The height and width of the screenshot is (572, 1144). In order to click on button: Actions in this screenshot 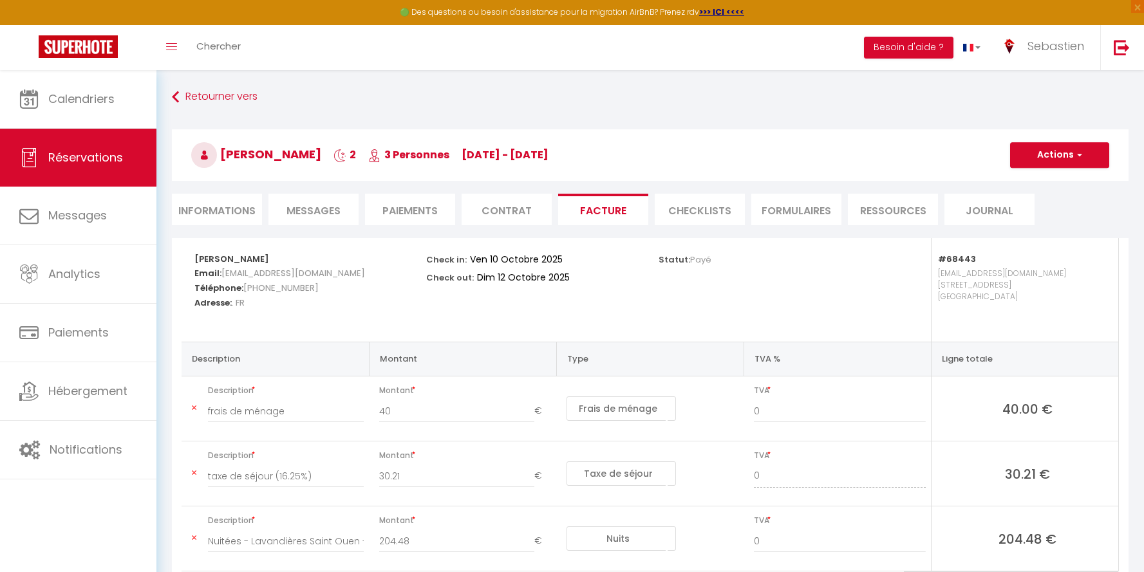, I will do `click(1060, 155)`.